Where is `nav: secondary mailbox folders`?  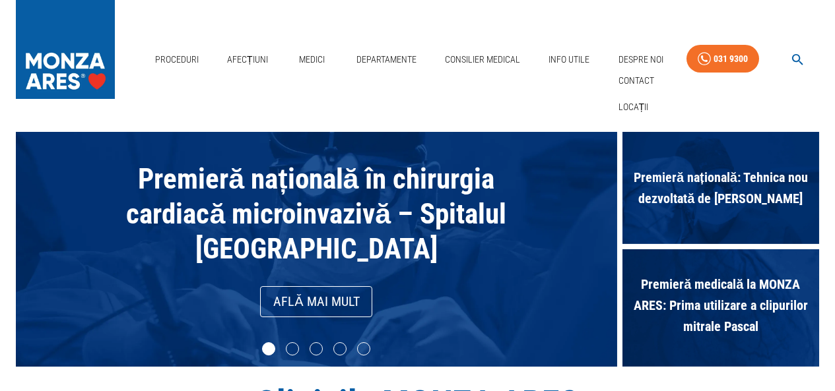 nav: secondary mailbox folders is located at coordinates (636, 94).